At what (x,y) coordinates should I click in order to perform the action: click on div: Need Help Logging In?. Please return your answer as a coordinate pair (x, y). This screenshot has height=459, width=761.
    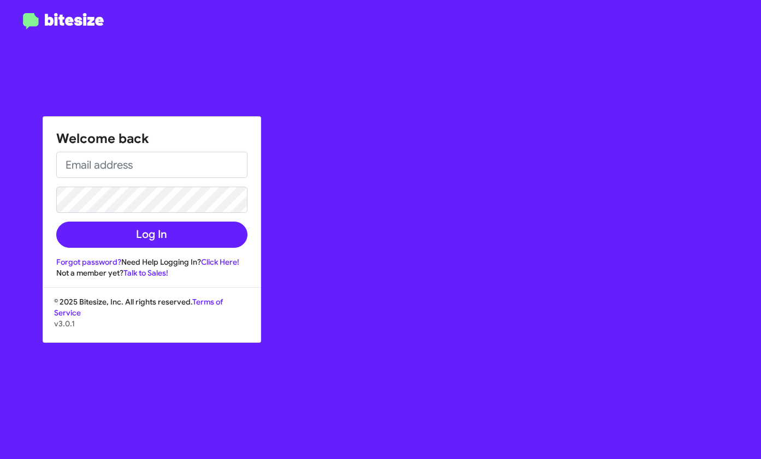
    Looking at the image, I should click on (152, 262).